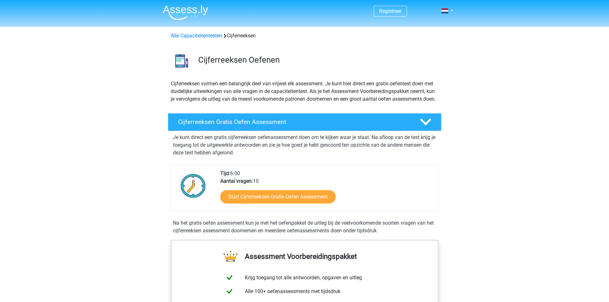  I want to click on a: Start Cijferreeksen Gratis Oefen Assessment, so click(278, 197).